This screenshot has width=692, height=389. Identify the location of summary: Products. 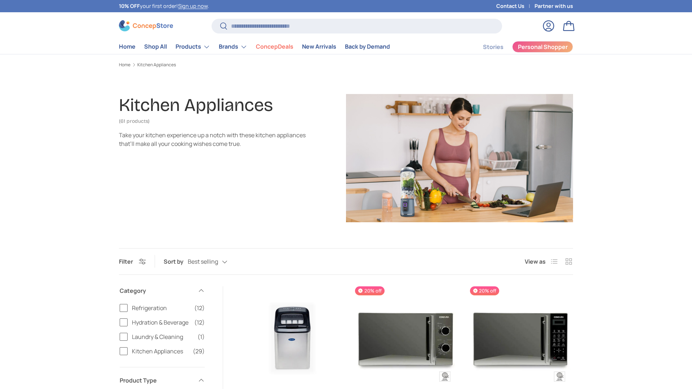
(193, 47).